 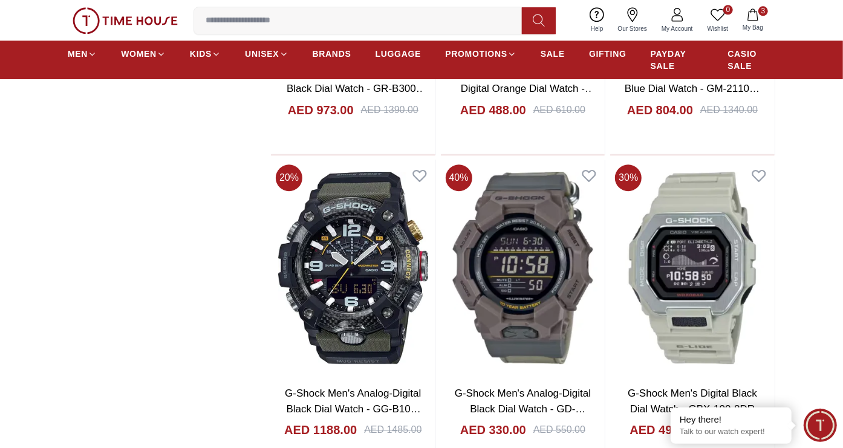 What do you see at coordinates (289, 178) in the screenshot?
I see `span: 20 %` at bounding box center [289, 178].